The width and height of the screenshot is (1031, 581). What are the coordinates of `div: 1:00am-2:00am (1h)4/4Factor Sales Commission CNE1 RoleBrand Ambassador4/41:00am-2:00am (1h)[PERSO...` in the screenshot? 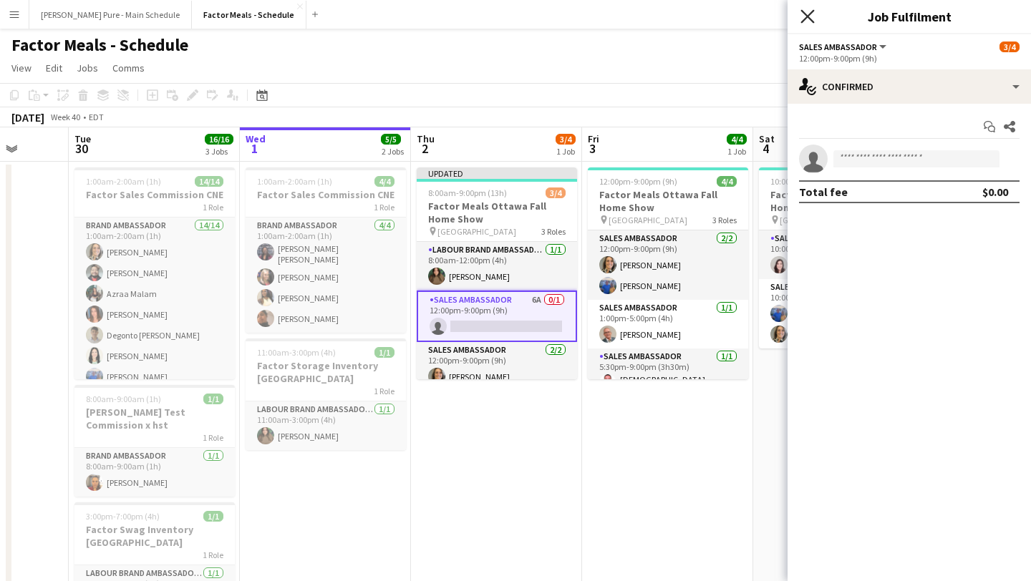 It's located at (326, 250).